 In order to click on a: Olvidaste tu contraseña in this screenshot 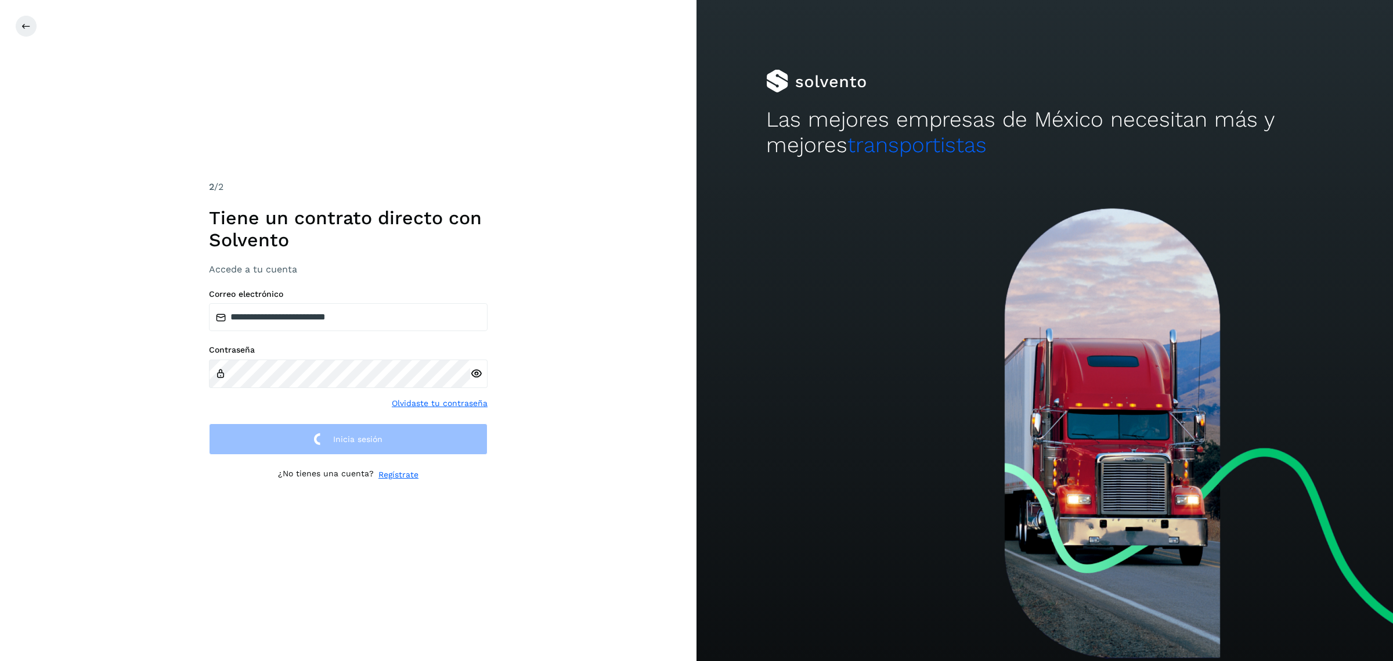, I will do `click(439, 403)`.